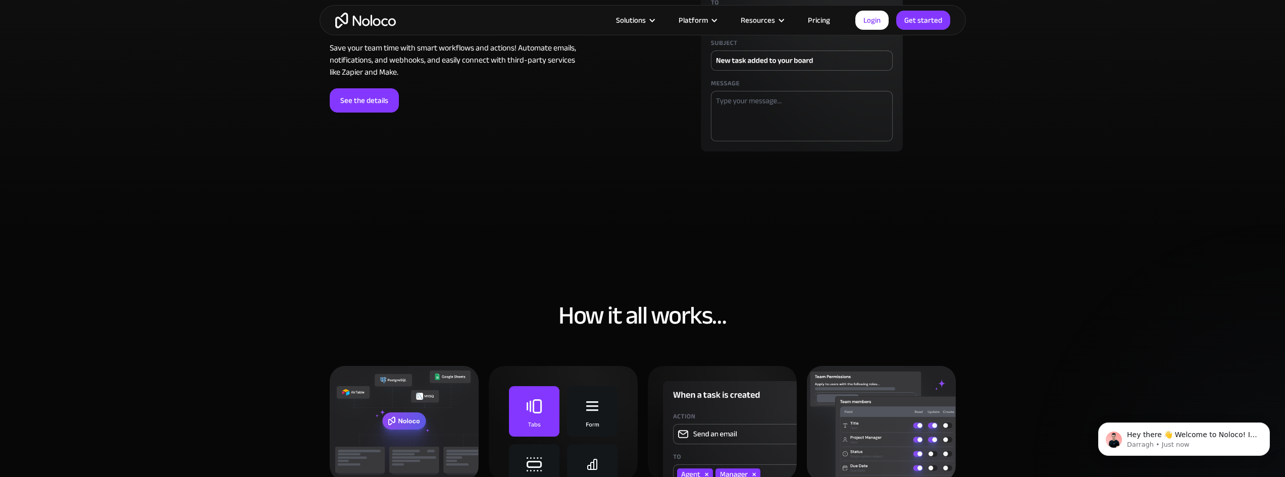 This screenshot has height=477, width=1285. What do you see at coordinates (923, 20) in the screenshot?
I see `a: Get started` at bounding box center [923, 20].